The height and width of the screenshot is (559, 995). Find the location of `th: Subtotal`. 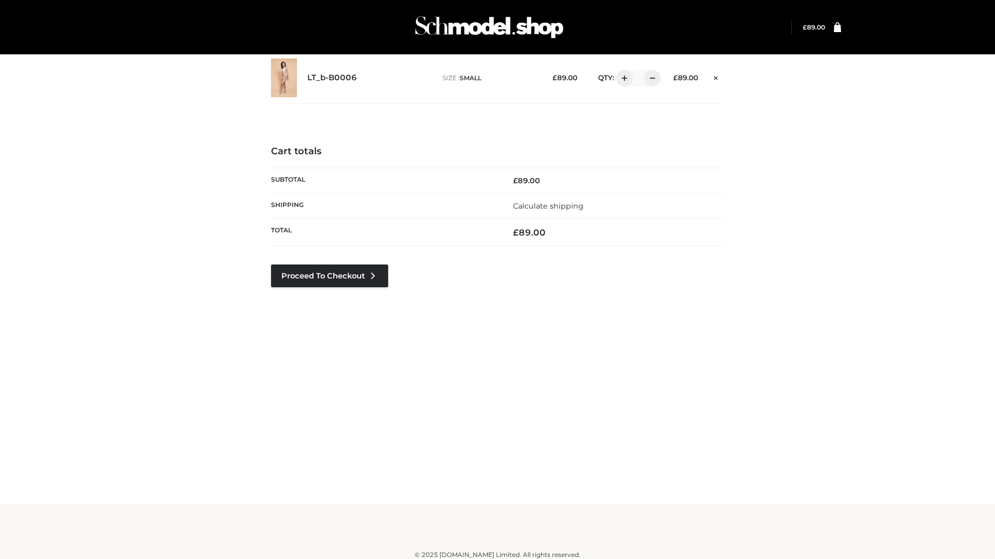

th: Subtotal is located at coordinates (384, 180).